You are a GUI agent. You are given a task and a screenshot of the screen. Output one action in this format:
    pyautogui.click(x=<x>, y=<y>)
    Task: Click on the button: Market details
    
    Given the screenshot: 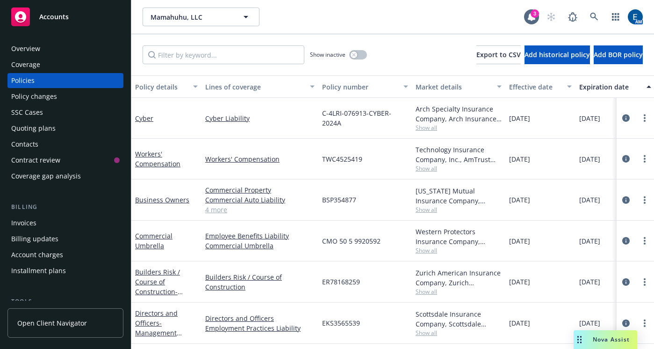 What is the action you would take?
    pyautogui.click(x=459, y=87)
    